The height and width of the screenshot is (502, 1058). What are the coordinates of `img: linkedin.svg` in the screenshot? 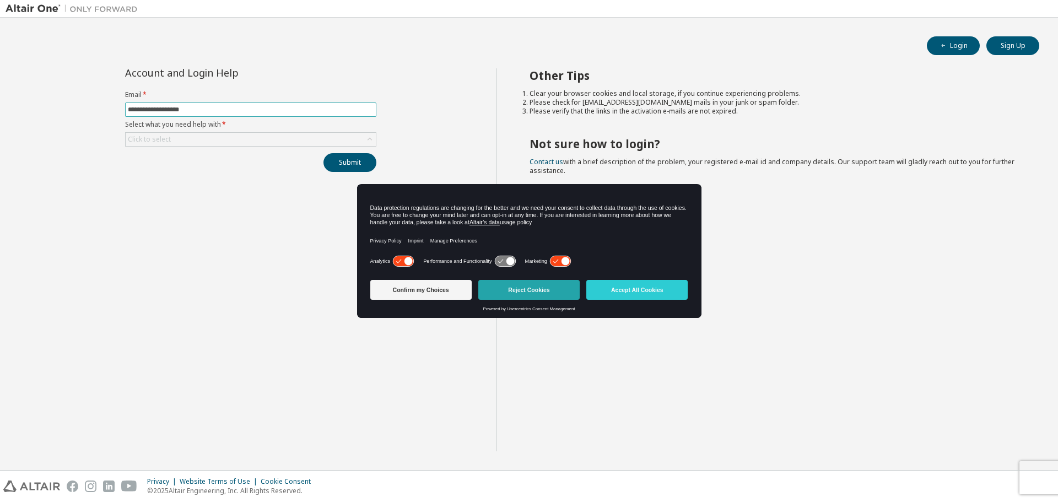 It's located at (109, 486).